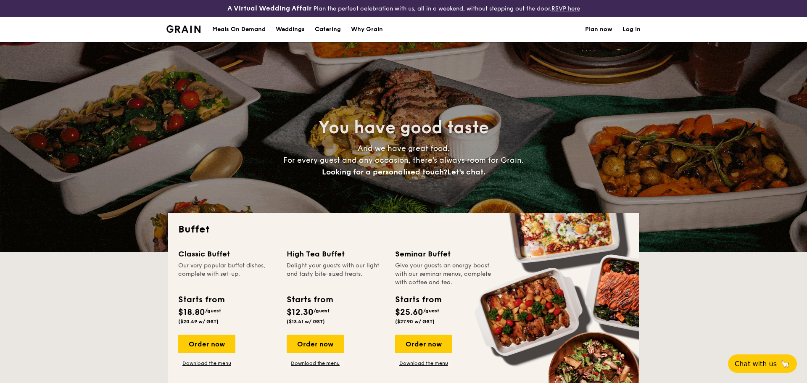 This screenshot has width=807, height=383. Describe the element at coordinates (183, 29) in the screenshot. I see `img: Grain` at that location.